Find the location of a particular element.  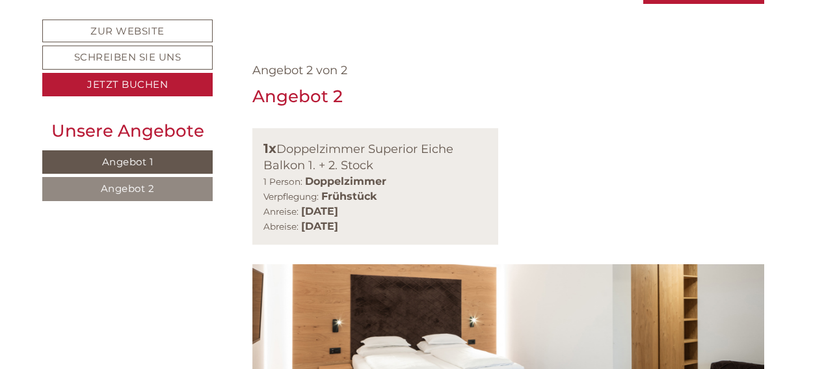

div: Freitag is located at coordinates (256, 21).